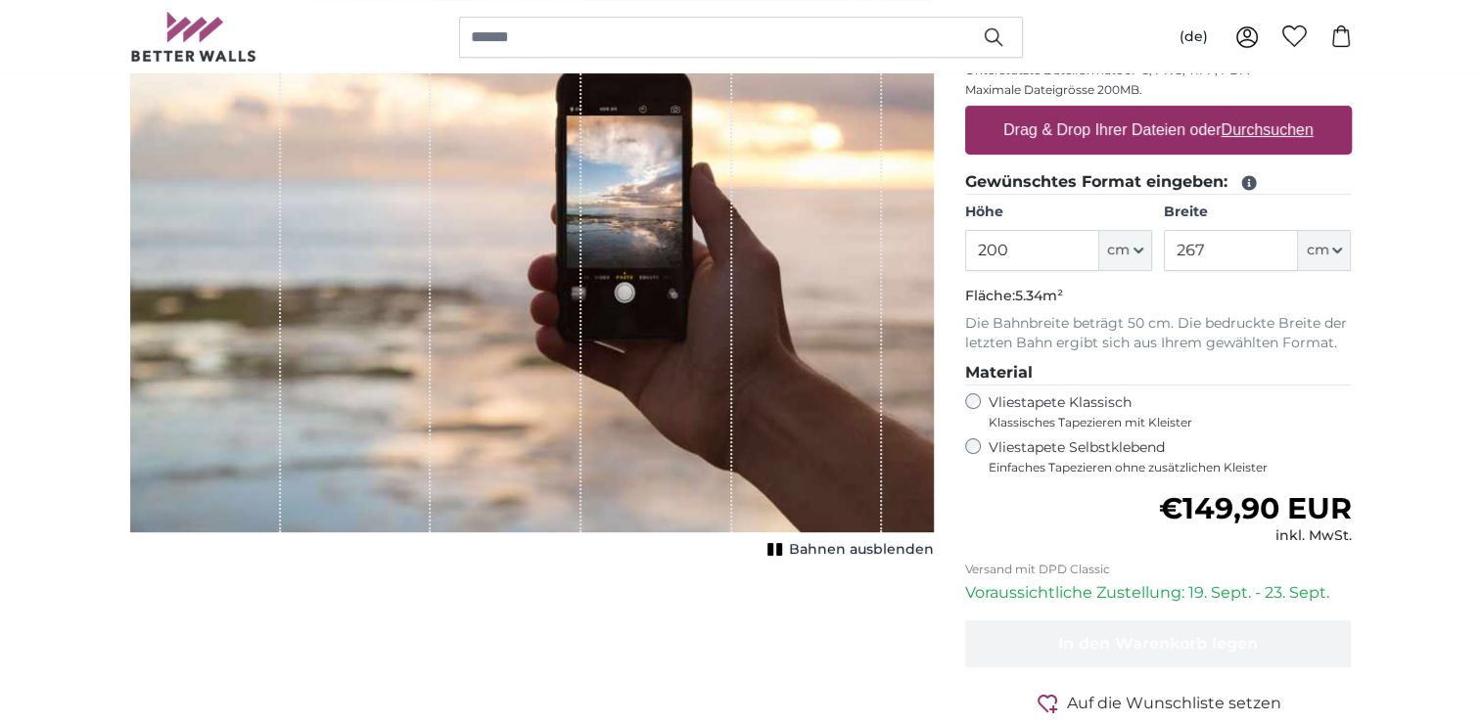 This screenshot has height=722, width=1481. I want to click on label: Vliestapete Klassisch, so click(1162, 412).